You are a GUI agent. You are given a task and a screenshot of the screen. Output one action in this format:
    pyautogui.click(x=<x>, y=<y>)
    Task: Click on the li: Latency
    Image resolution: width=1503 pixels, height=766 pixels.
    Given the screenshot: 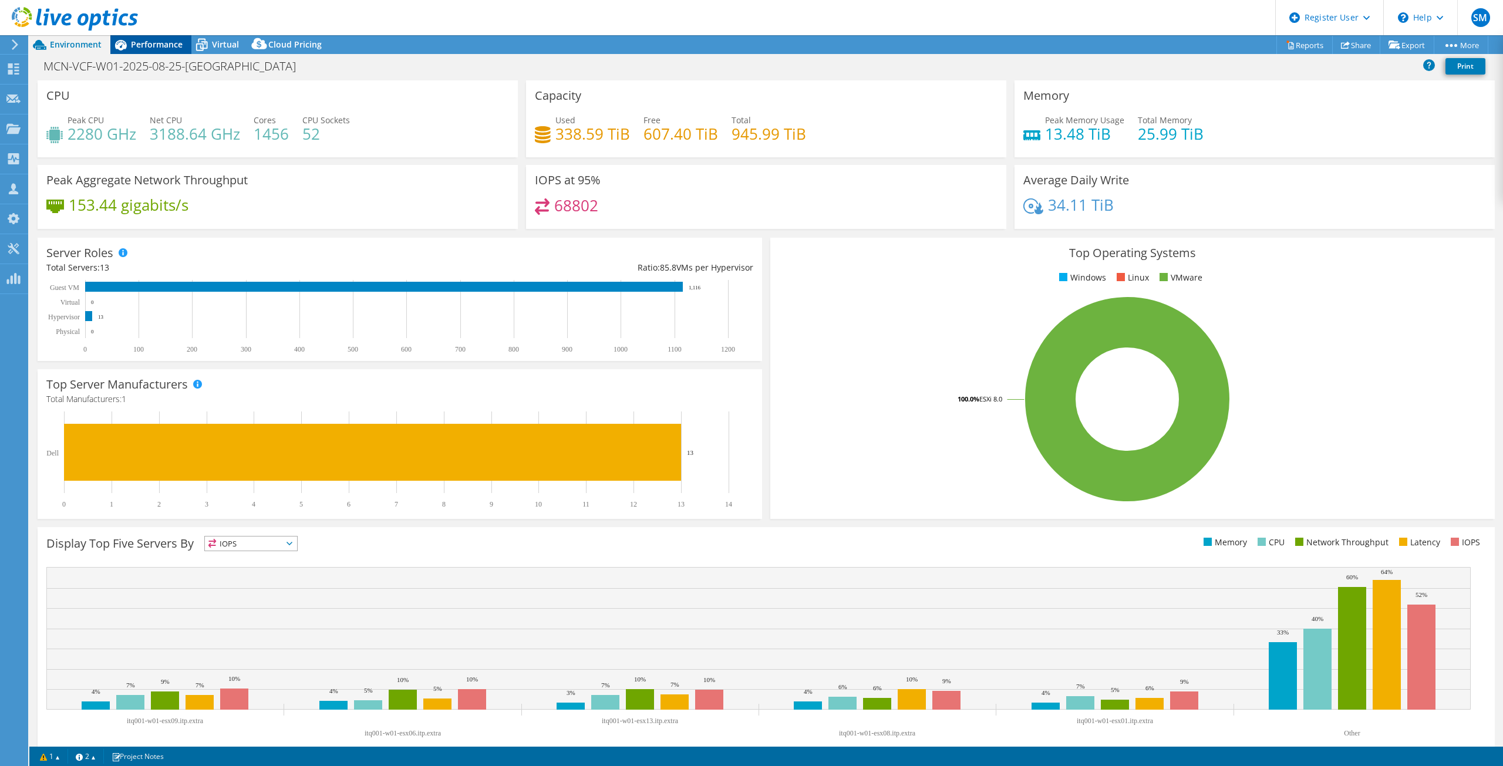 What is the action you would take?
    pyautogui.click(x=1418, y=543)
    